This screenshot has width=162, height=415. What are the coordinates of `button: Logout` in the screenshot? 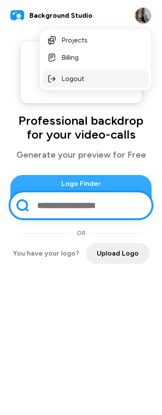 It's located at (96, 79).